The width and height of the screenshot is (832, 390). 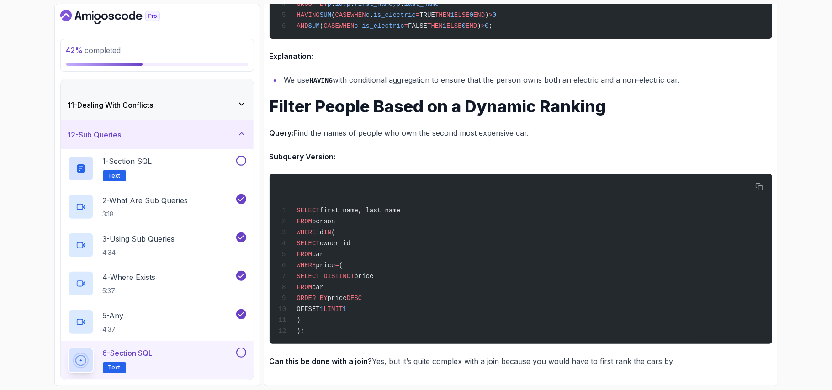 I want to click on span: HAVING, so click(x=308, y=15).